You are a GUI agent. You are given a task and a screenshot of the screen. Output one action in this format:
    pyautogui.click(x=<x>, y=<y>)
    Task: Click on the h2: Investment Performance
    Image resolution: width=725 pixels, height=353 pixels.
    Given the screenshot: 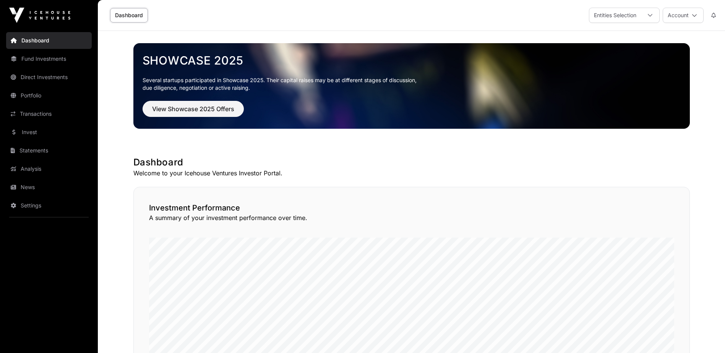 What is the action you would take?
    pyautogui.click(x=412, y=208)
    